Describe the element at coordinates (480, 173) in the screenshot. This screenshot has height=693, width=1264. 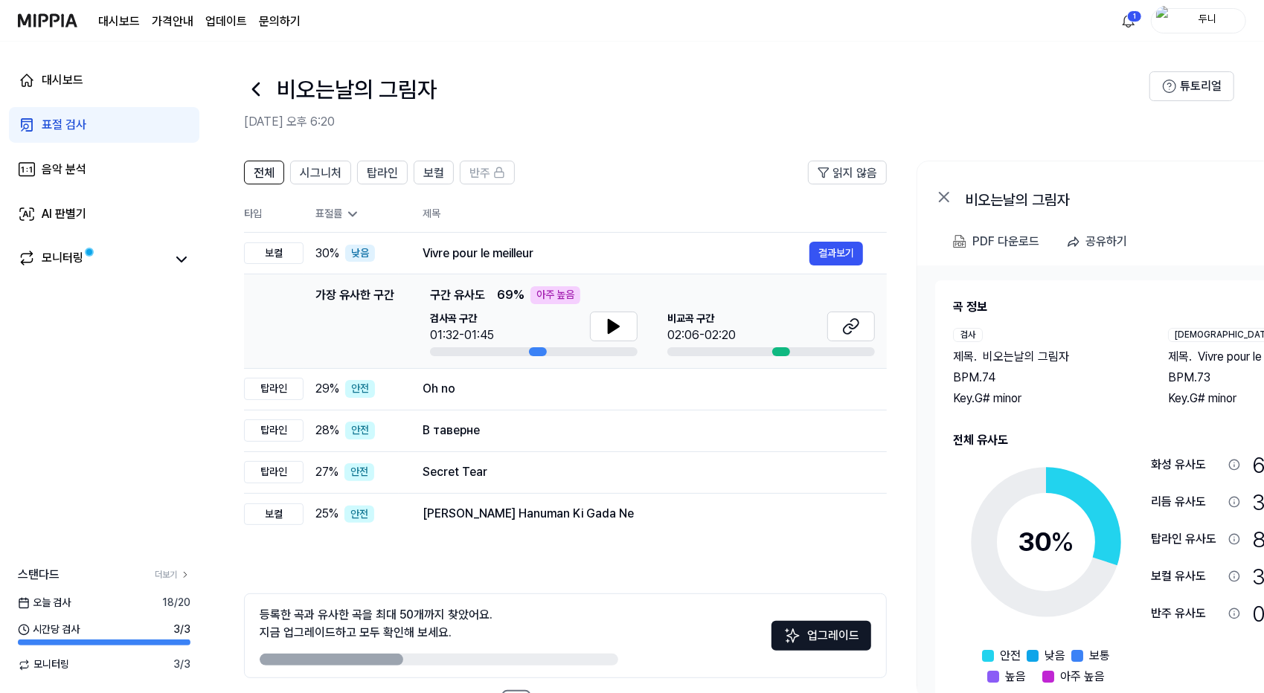
I see `span: 반주` at that location.